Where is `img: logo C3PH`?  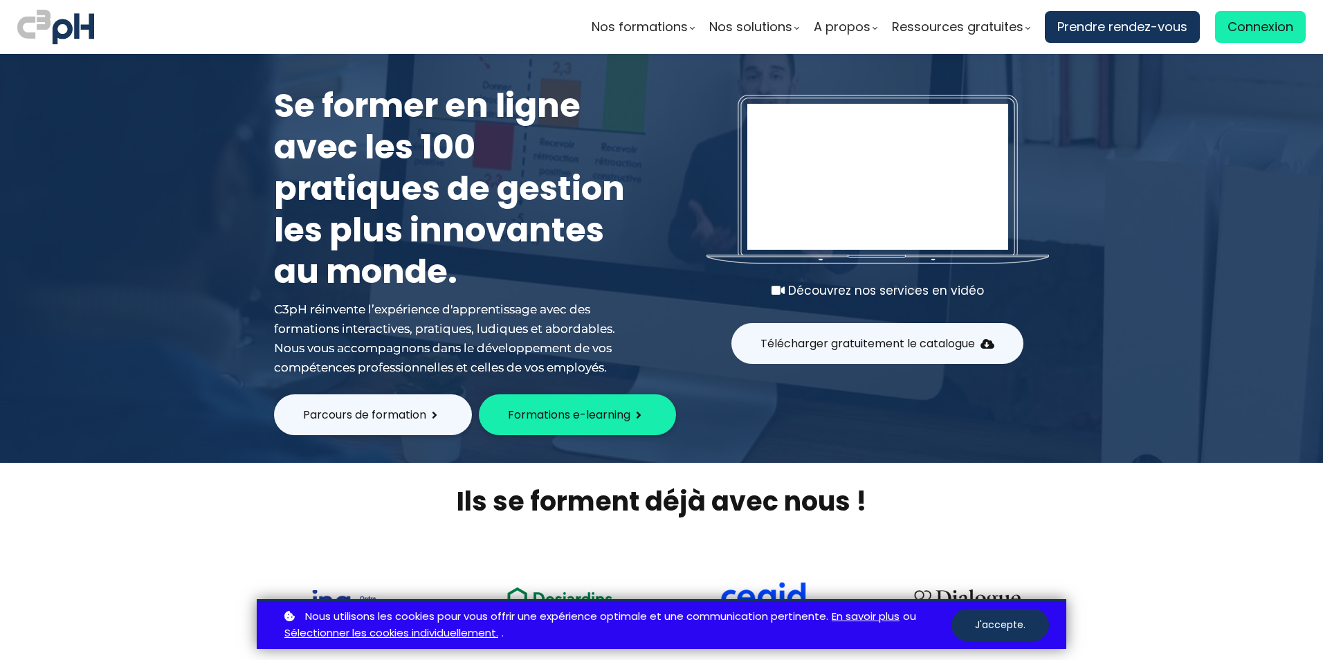 img: logo C3PH is located at coordinates (55, 27).